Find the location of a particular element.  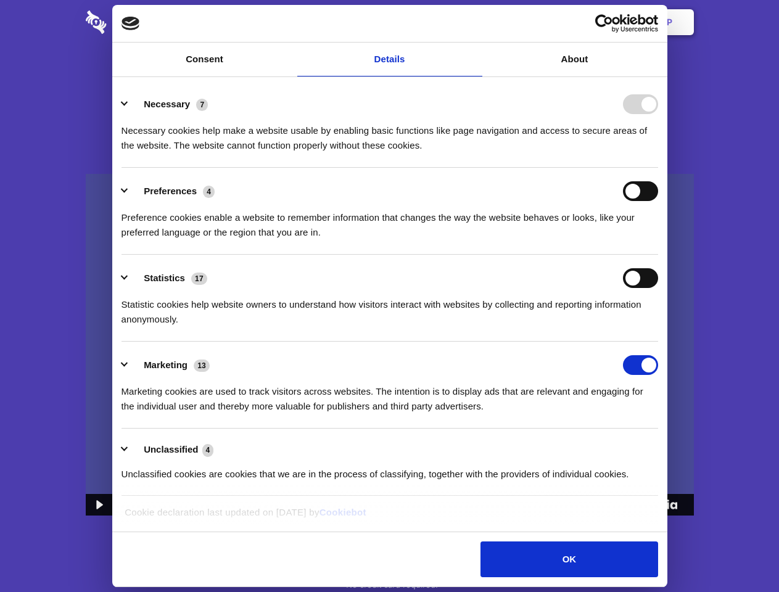

div: Preference cookies enable a website to remember information that changes the way the website beha... is located at coordinates (390, 220).